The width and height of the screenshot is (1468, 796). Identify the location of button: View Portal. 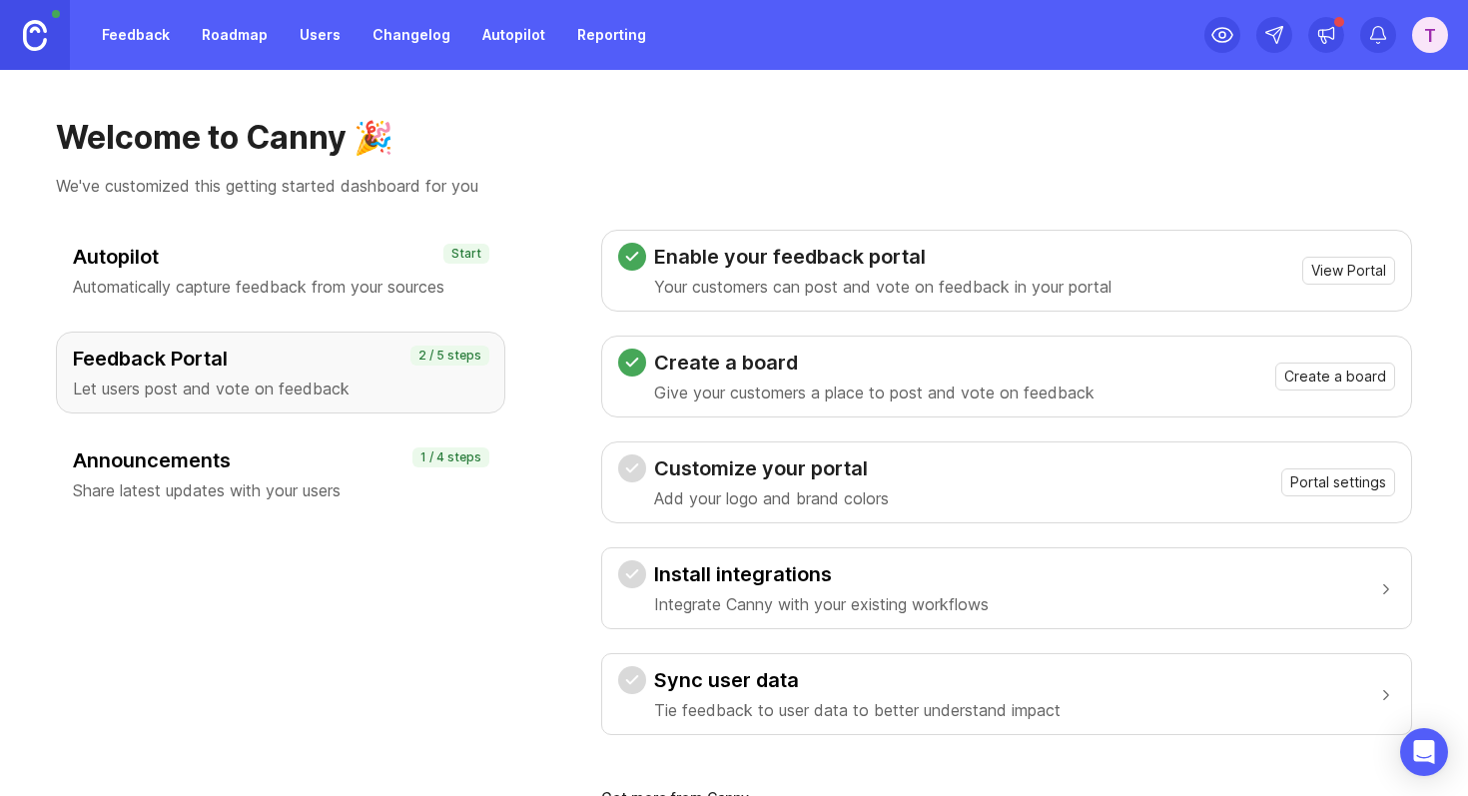
(1348, 271).